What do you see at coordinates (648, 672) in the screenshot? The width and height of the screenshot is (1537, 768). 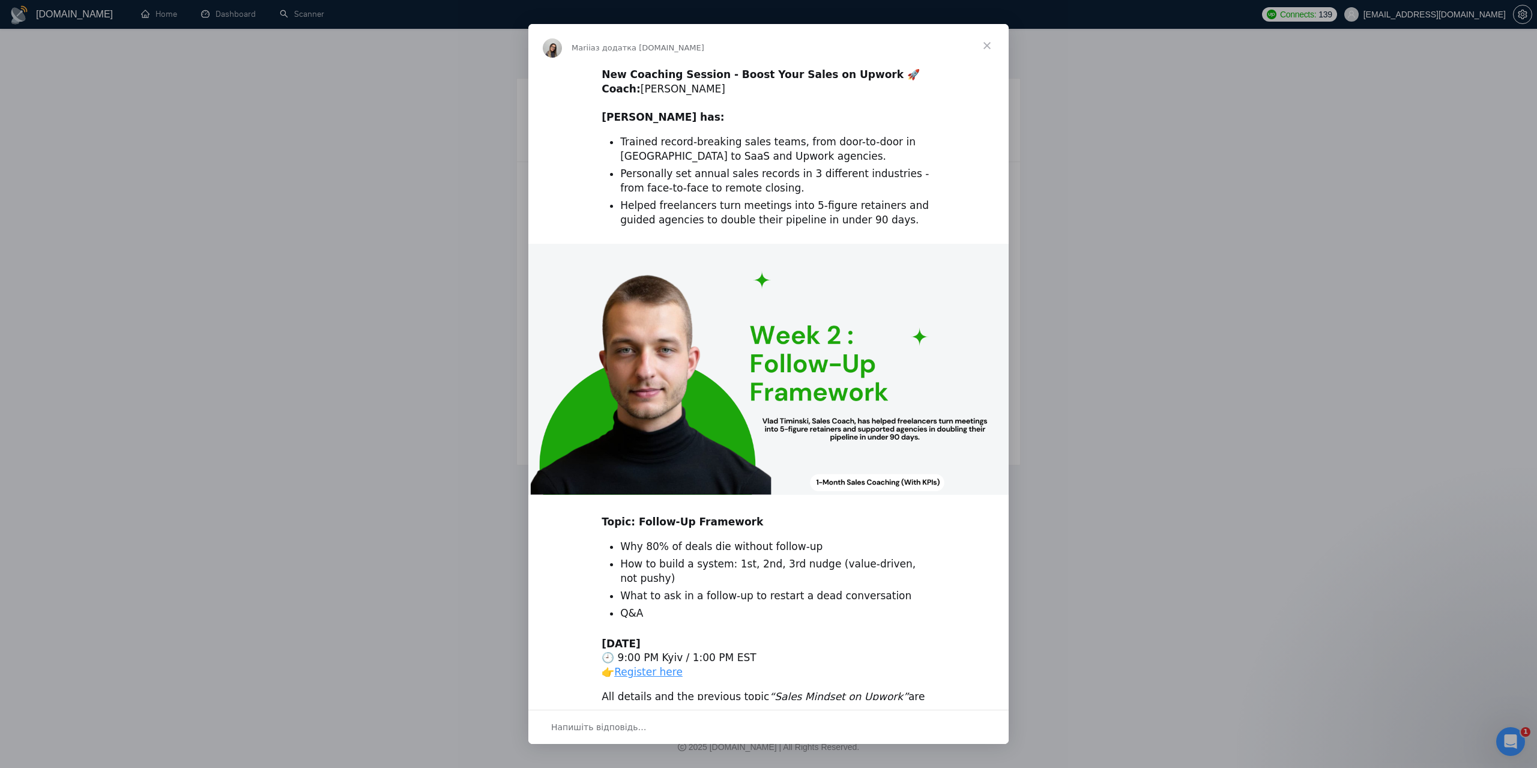 I see `a: Register here` at bounding box center [648, 672].